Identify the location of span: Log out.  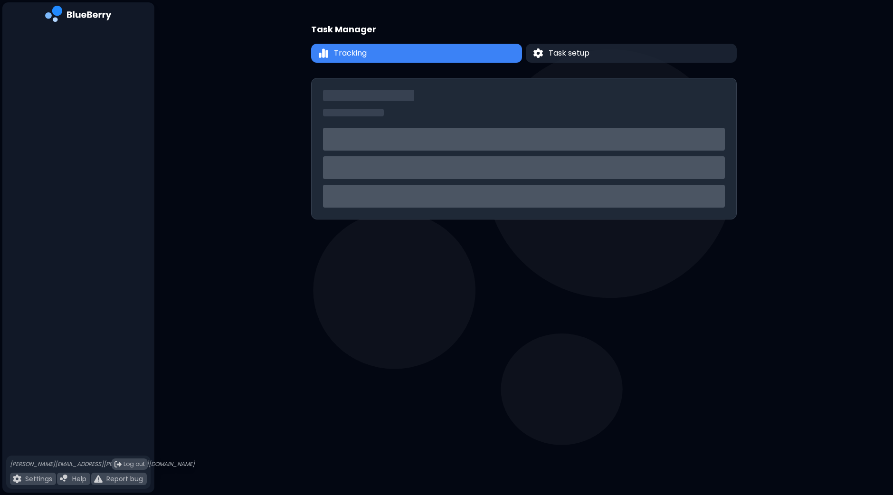
(134, 464).